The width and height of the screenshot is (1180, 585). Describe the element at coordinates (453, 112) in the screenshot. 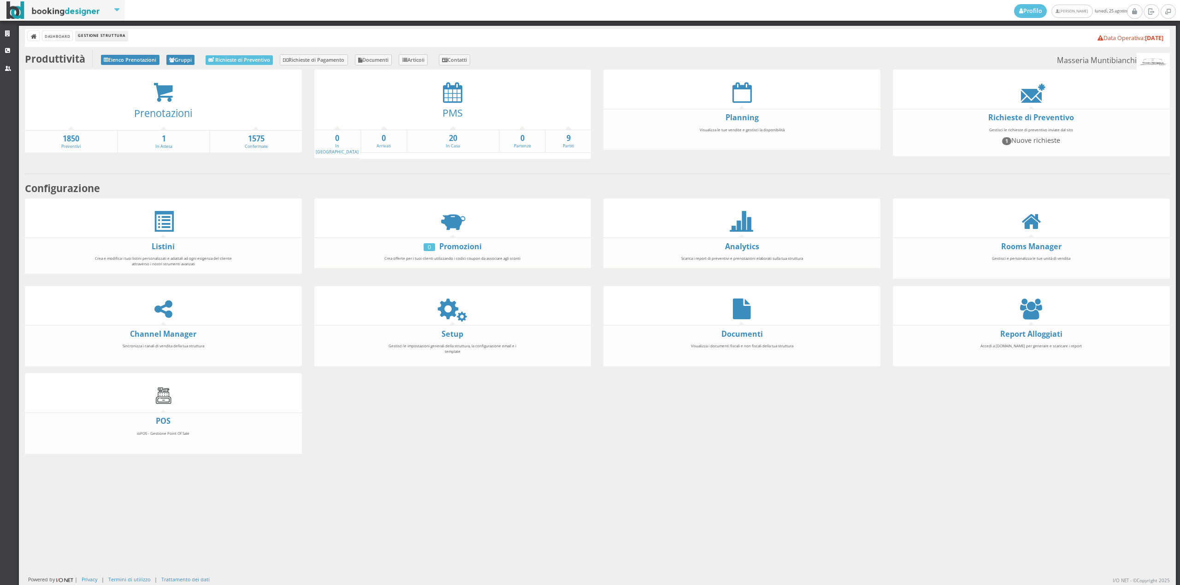

I see `a: PMS` at that location.